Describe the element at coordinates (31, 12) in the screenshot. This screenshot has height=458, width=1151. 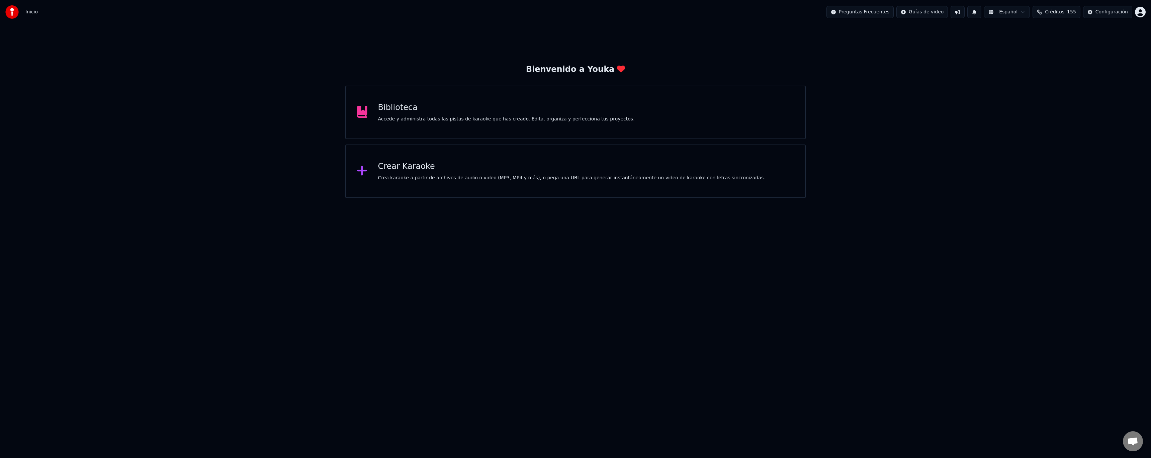
I see `nav: breadcrumb` at that location.